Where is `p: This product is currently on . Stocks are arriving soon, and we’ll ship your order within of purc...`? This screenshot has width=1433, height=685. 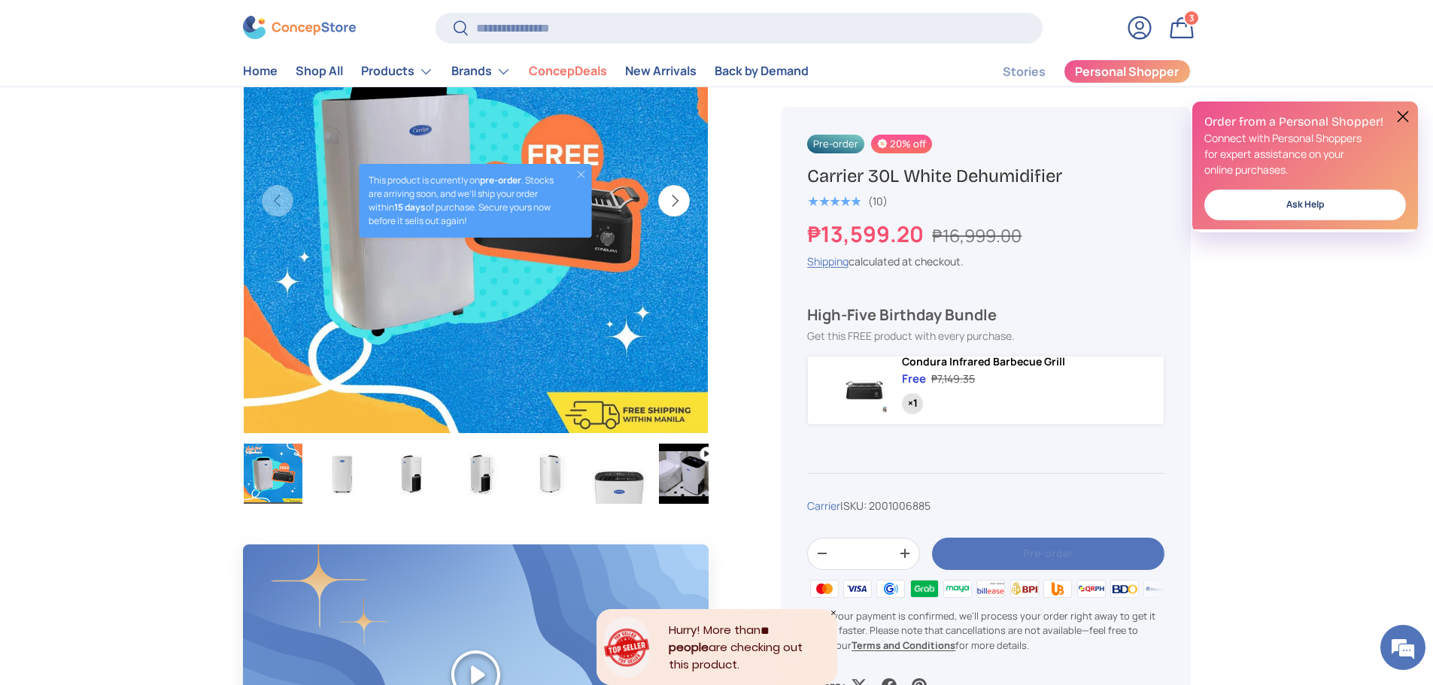
p: This product is currently on . Stocks are arriving soon, and we’ll ship your order within of purc... is located at coordinates (465, 201).